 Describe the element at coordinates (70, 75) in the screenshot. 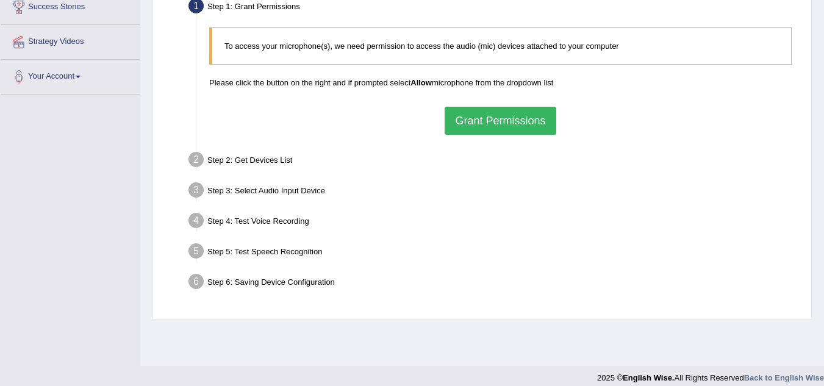

I see `a: Your Account` at that location.